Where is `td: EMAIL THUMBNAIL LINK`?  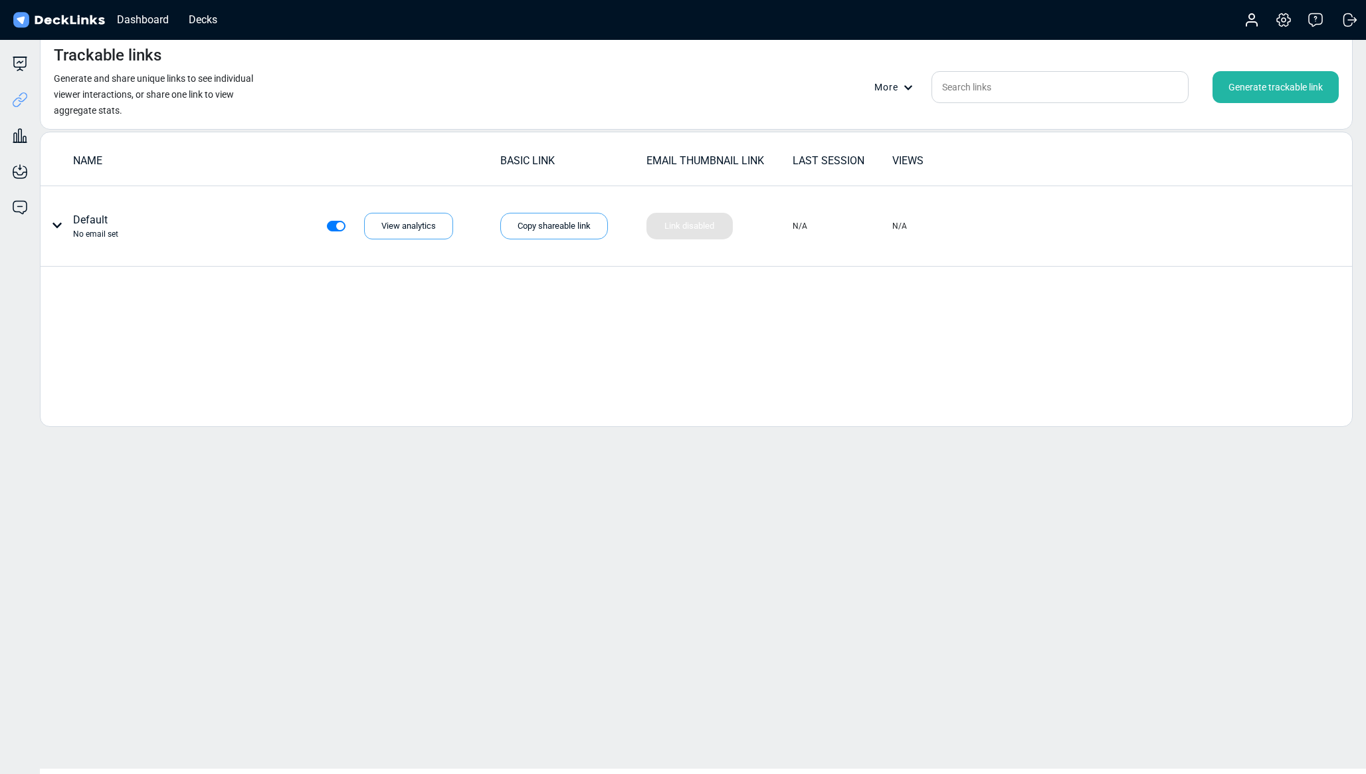
td: EMAIL THUMBNAIL LINK is located at coordinates (719, 163).